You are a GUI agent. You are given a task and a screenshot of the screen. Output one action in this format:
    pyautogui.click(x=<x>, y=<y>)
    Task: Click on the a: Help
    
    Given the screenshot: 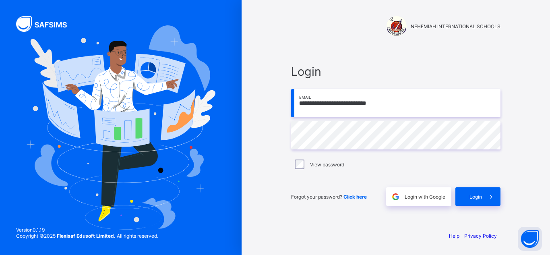 What is the action you would take?
    pyautogui.click(x=454, y=235)
    